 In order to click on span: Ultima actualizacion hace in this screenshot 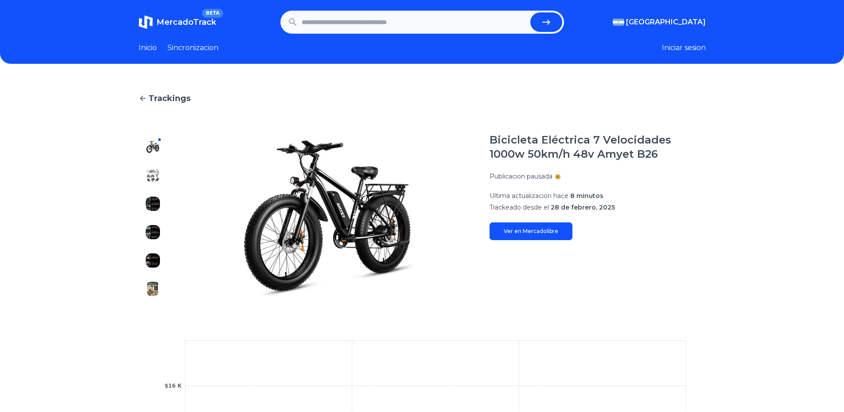, I will do `click(529, 196)`.